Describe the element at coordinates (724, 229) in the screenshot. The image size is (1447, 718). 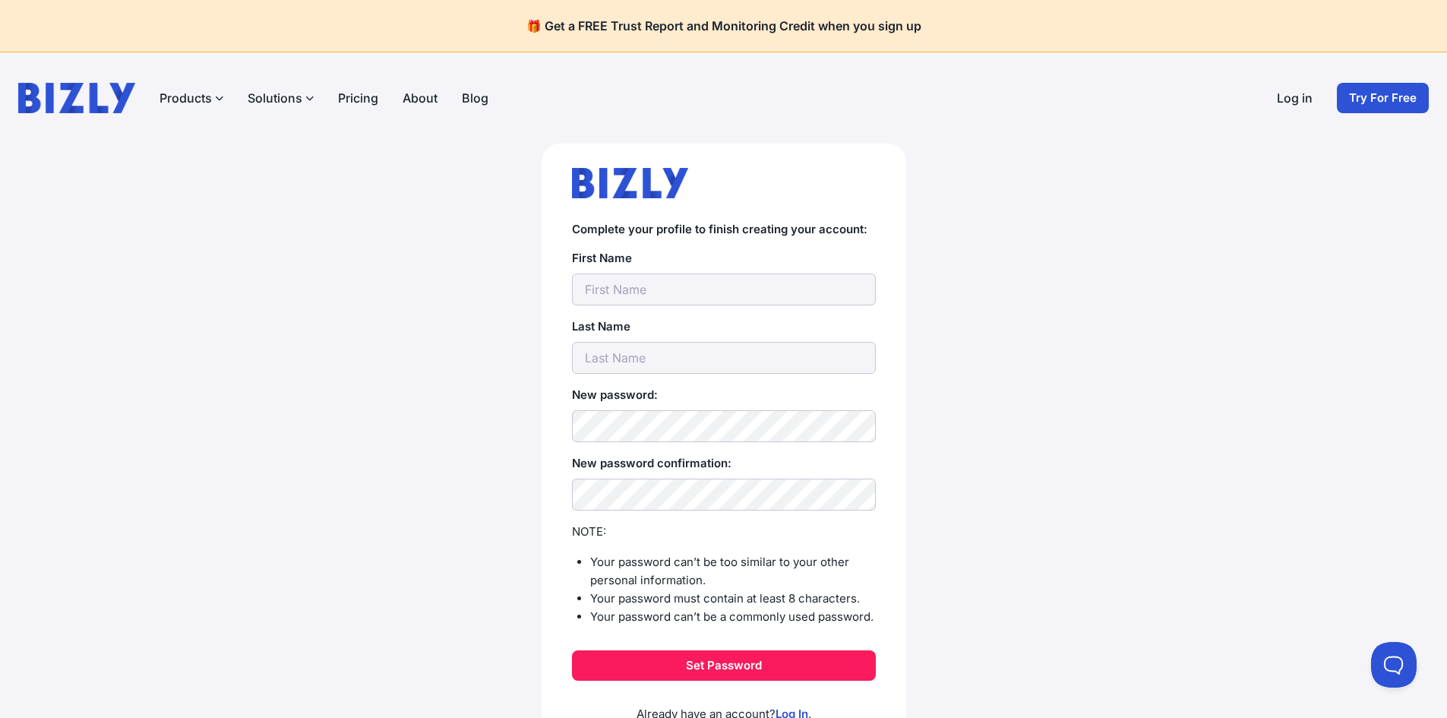
I see `h4: Complete your profile to finish creating your account:` at that location.